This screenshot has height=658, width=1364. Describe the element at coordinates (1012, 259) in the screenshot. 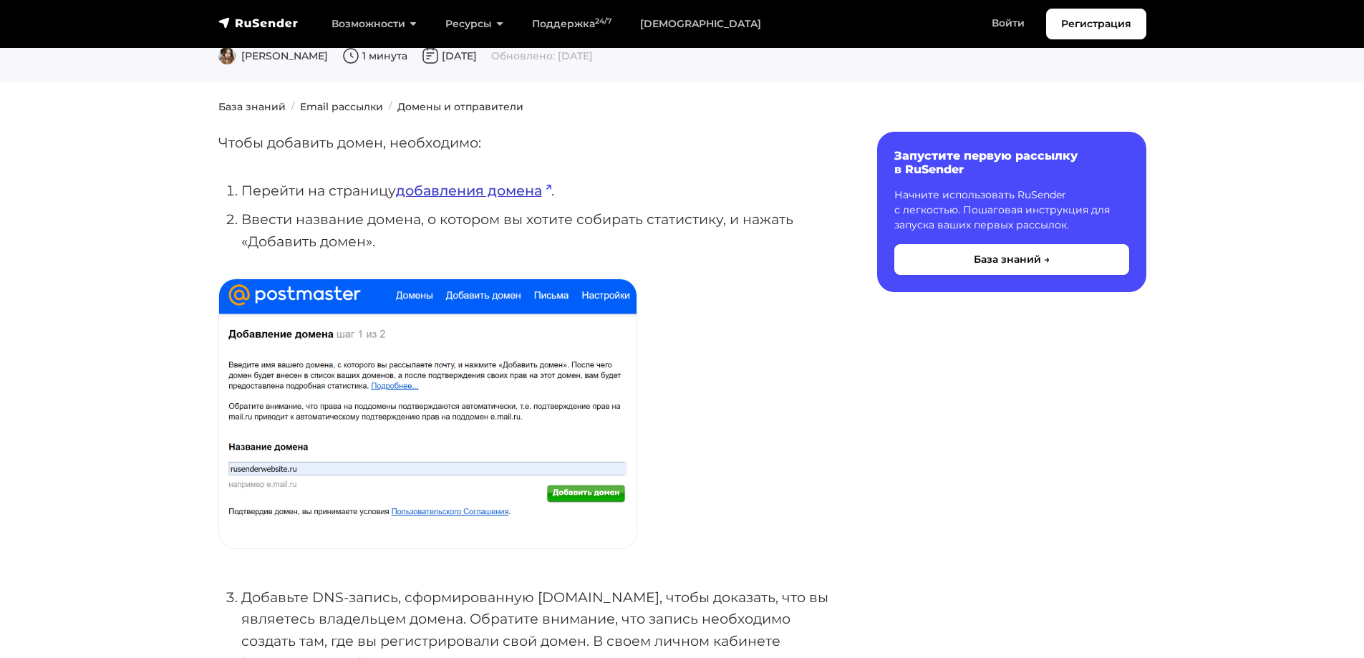

I see `button: База знаний →` at that location.